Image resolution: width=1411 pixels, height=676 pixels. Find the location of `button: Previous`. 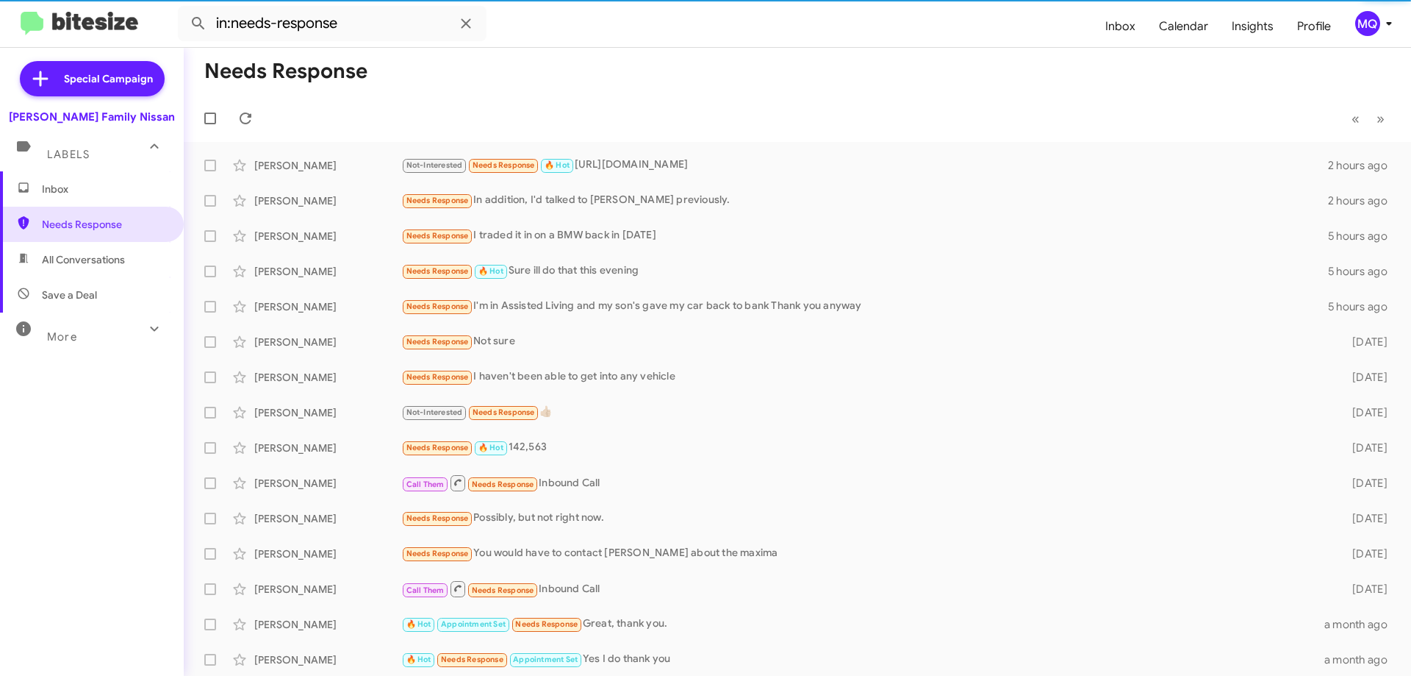

button: Previous is located at coordinates (1355, 118).